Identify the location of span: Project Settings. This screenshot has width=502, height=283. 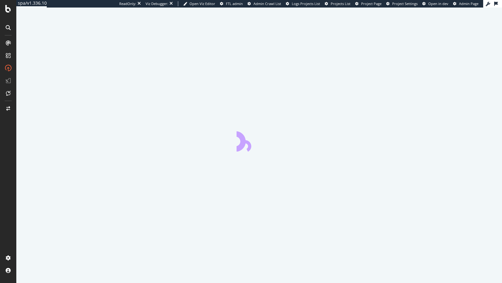
(405, 3).